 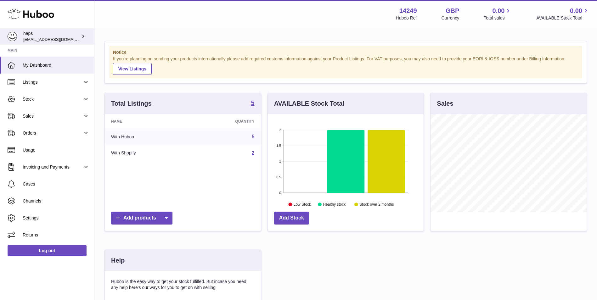 What do you see at coordinates (278, 146) in the screenshot?
I see `text: 1.5` at bounding box center [278, 146].